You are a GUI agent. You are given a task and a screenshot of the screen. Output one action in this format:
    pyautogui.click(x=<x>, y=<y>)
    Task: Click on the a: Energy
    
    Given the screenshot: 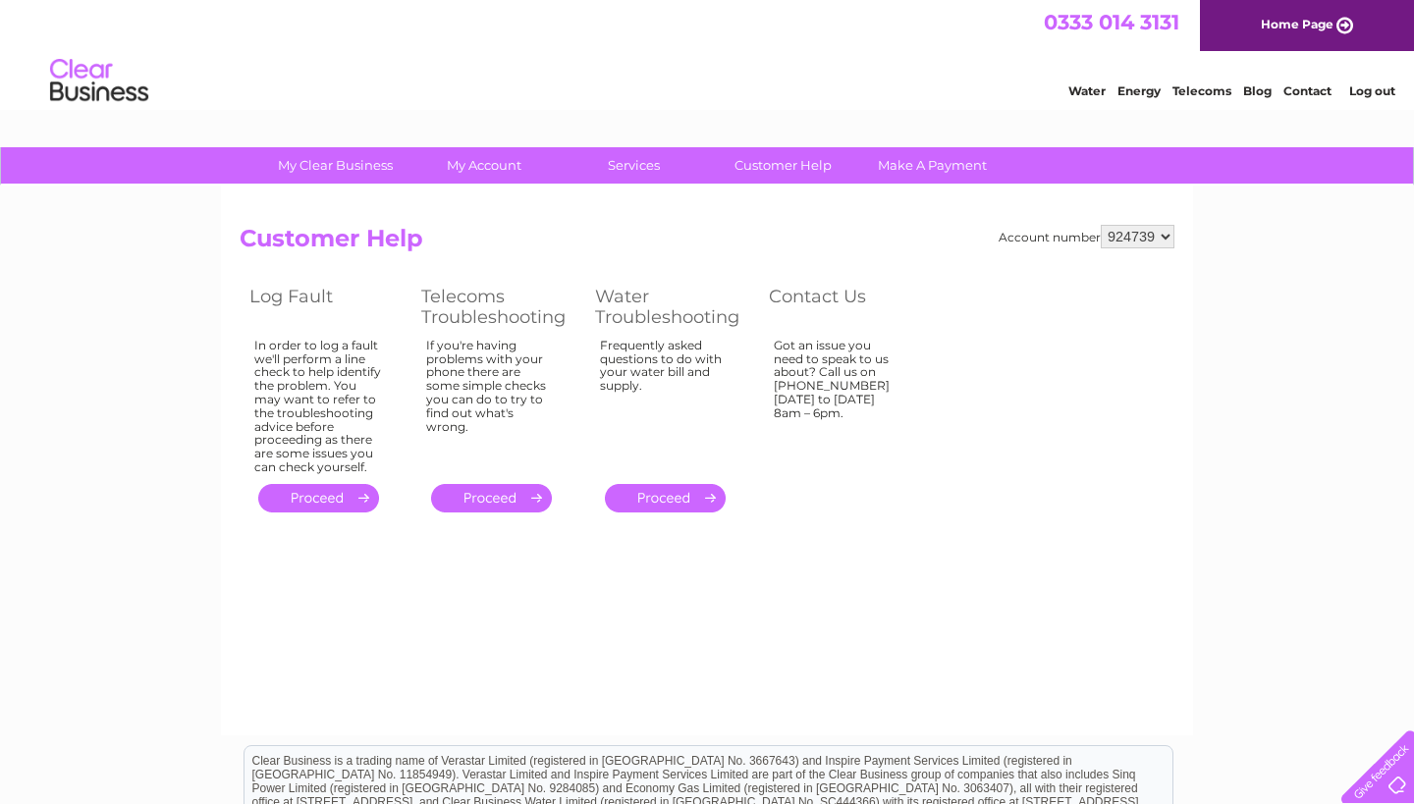 What is the action you would take?
    pyautogui.click(x=1139, y=90)
    